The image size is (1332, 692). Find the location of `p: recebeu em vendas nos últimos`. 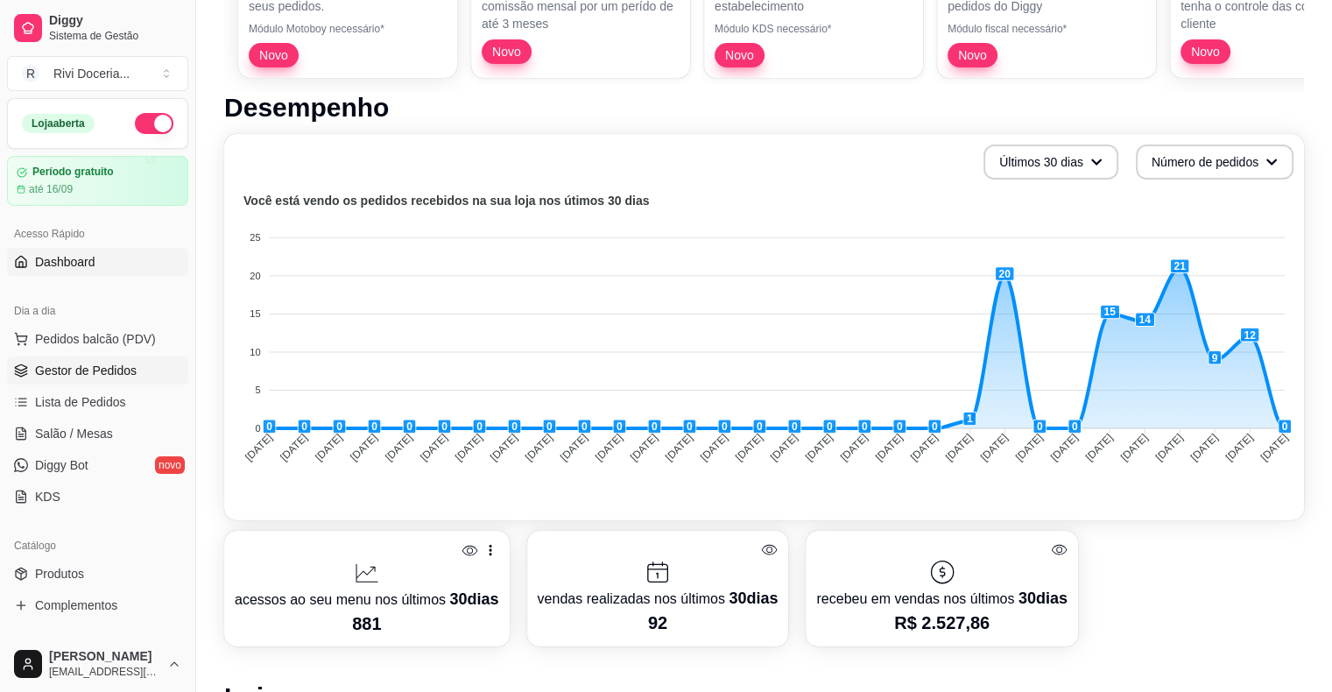

p: recebeu em vendas nos últimos is located at coordinates (941, 598).